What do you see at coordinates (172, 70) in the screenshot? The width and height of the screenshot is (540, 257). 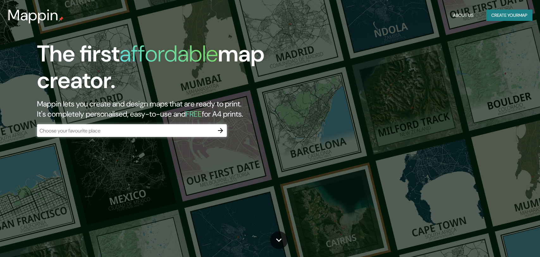 I see `h1: The first map creator.` at bounding box center [172, 70].